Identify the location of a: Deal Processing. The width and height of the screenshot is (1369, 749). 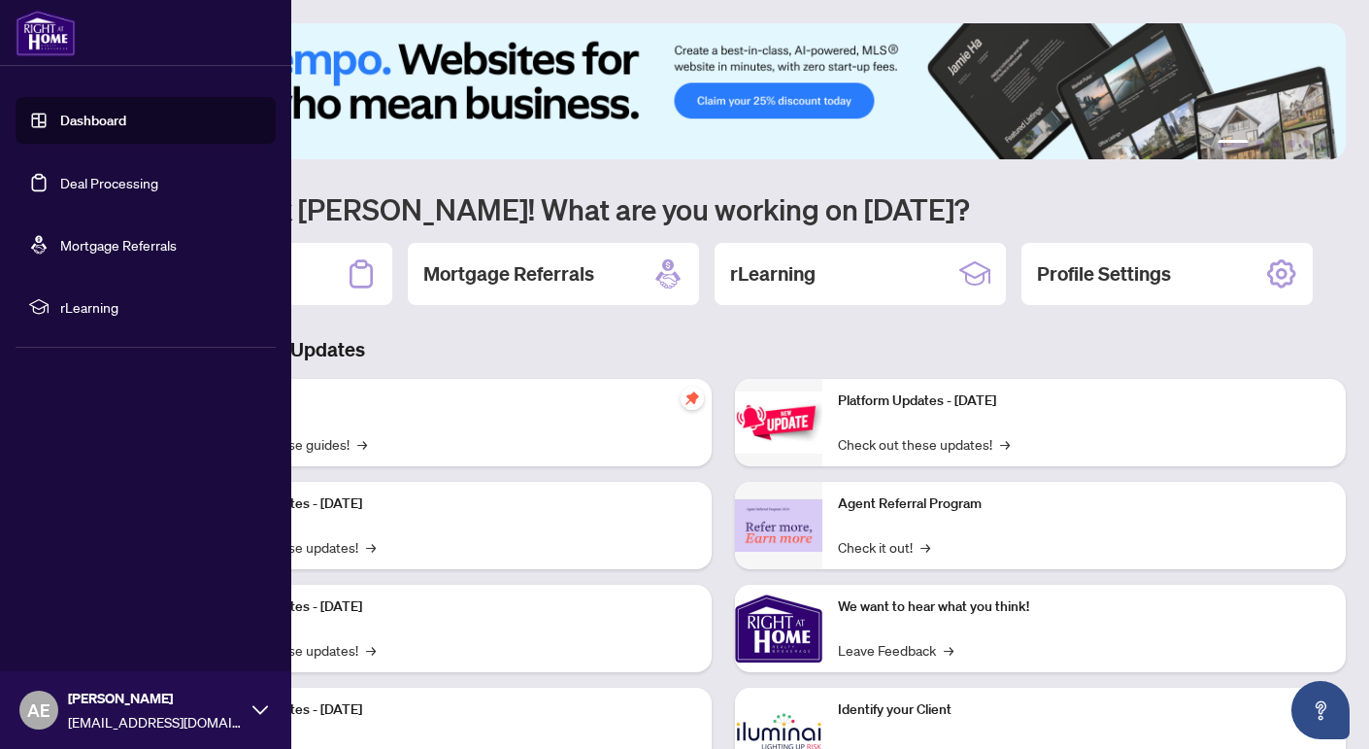
(109, 183).